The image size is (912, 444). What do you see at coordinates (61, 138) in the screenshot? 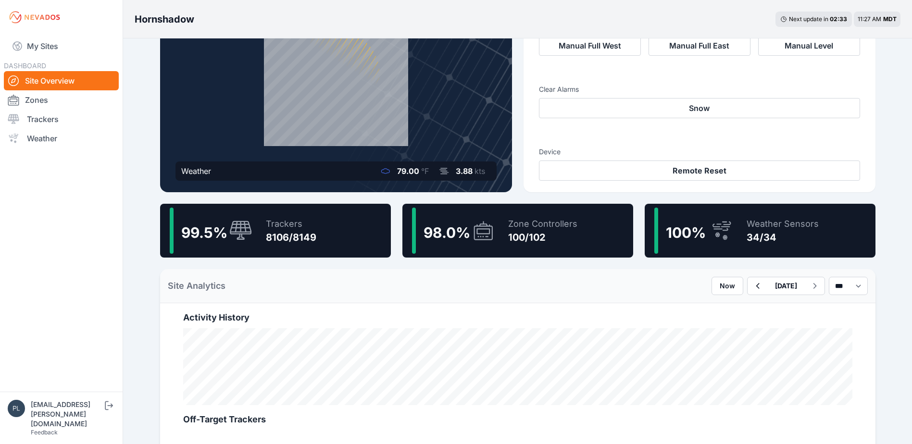
I see `a: Weather` at bounding box center [61, 138].